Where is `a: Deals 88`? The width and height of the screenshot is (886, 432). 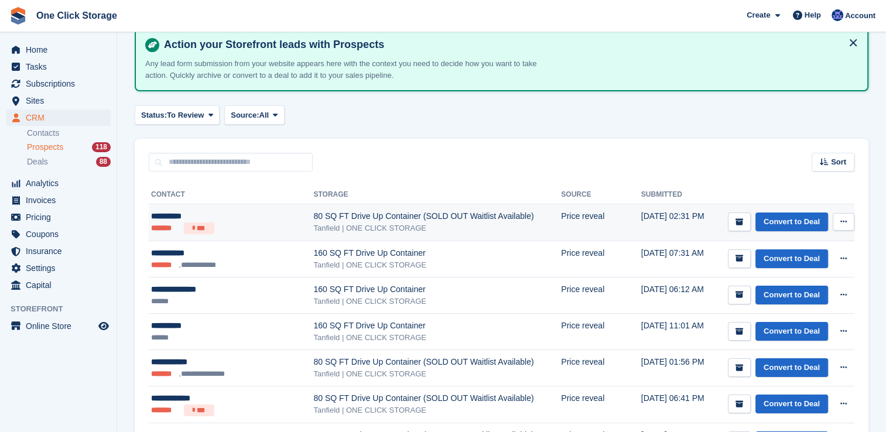 a: Deals 88 is located at coordinates (68, 162).